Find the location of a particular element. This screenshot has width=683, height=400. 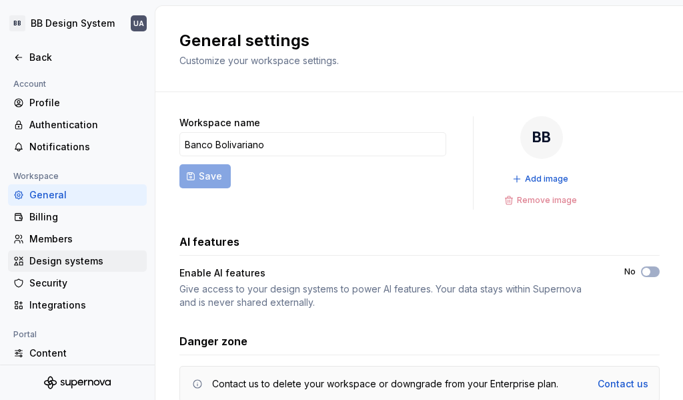

div: UA is located at coordinates (139, 23).